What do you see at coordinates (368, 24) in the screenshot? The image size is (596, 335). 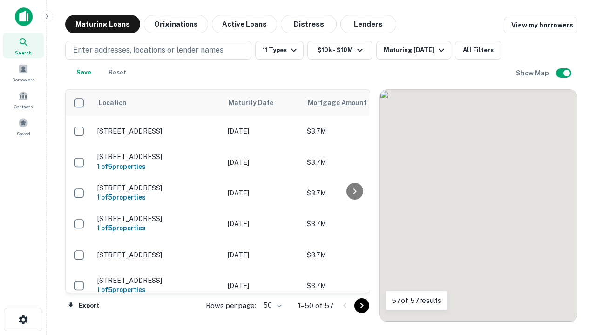 I see `button: Lenders` at bounding box center [368, 24].